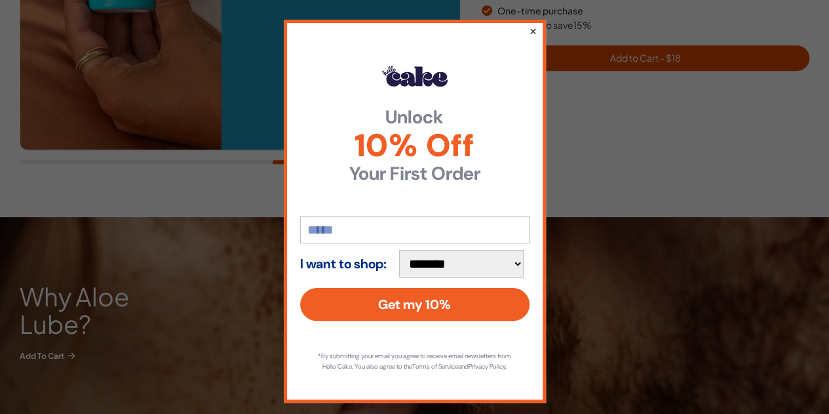 This screenshot has height=414, width=829. I want to click on p: *By submitting your email you agree to receive email newsletters from Hello Cake. You also agree ..., so click(415, 361).